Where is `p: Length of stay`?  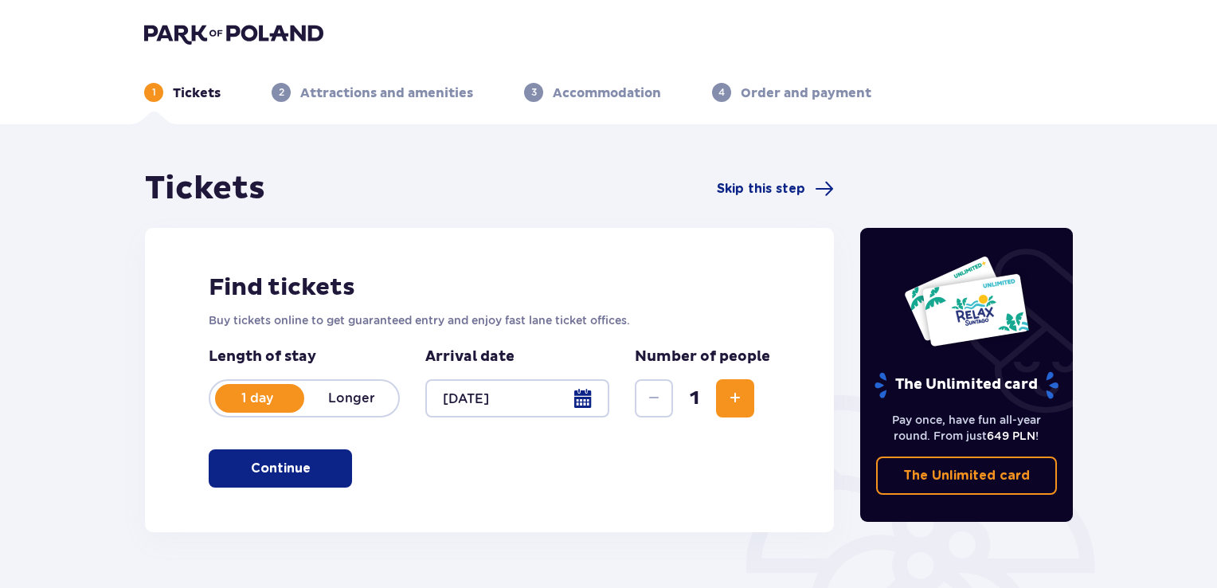 p: Length of stay is located at coordinates (304, 357).